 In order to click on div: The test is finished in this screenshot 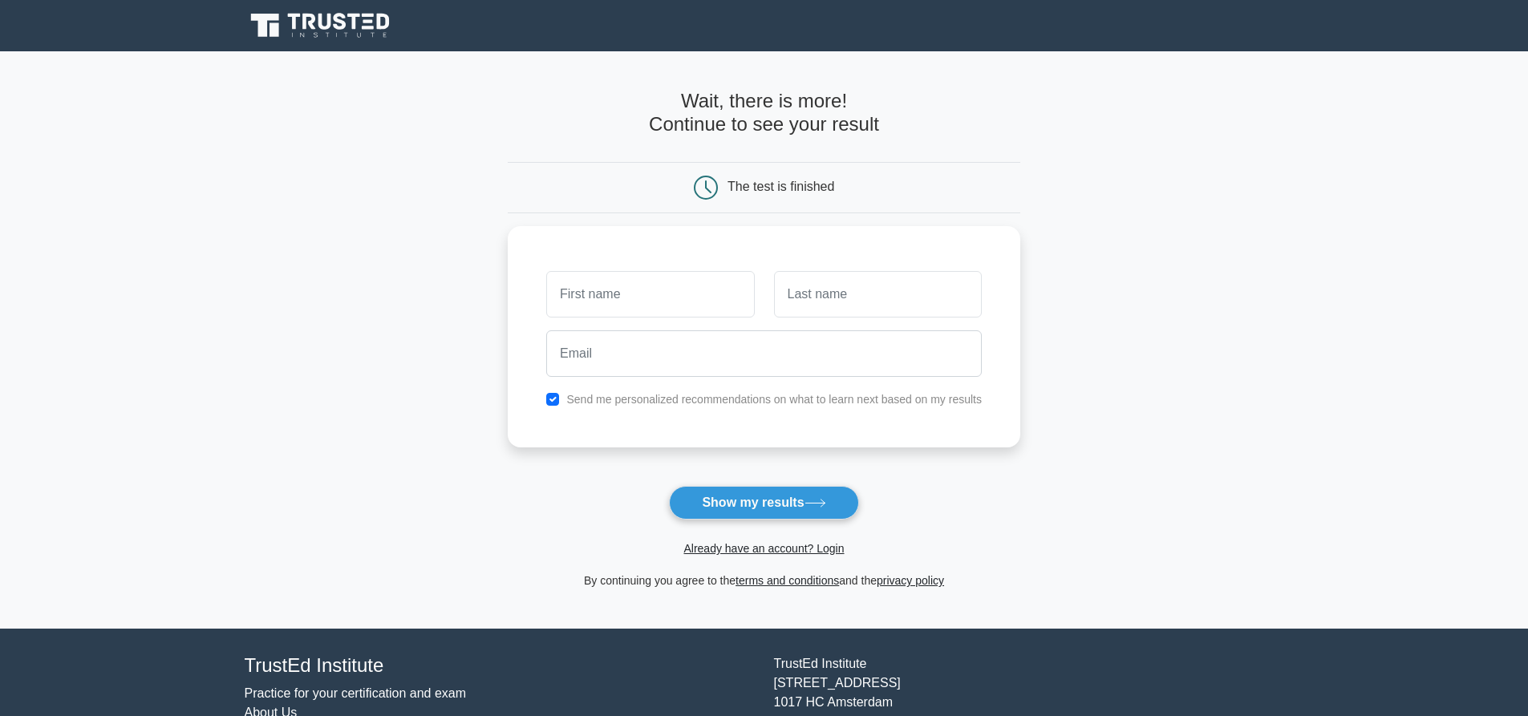, I will do `click(780, 186)`.